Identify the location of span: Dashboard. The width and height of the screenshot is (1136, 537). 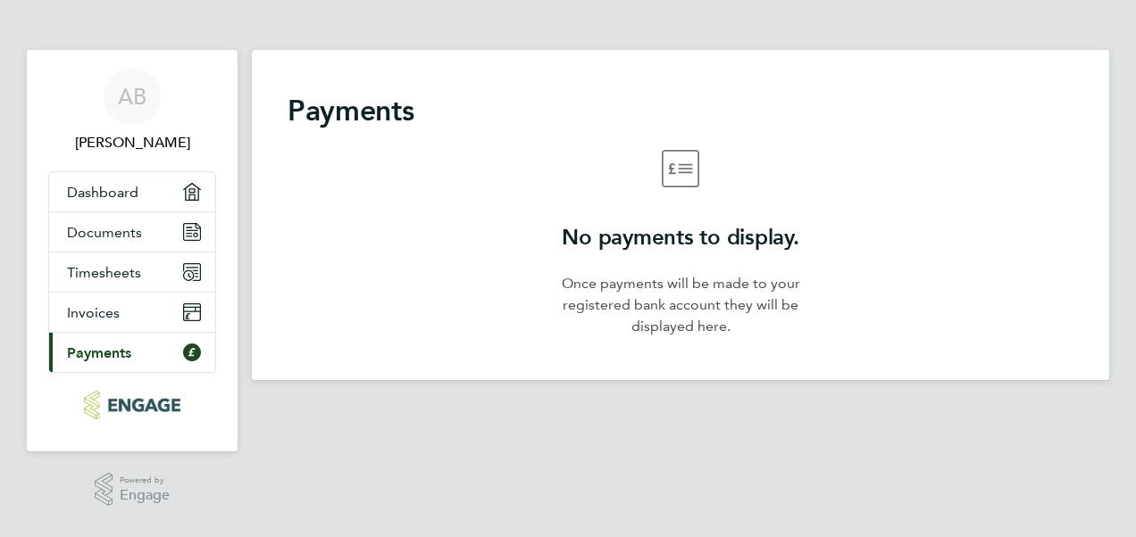
(103, 192).